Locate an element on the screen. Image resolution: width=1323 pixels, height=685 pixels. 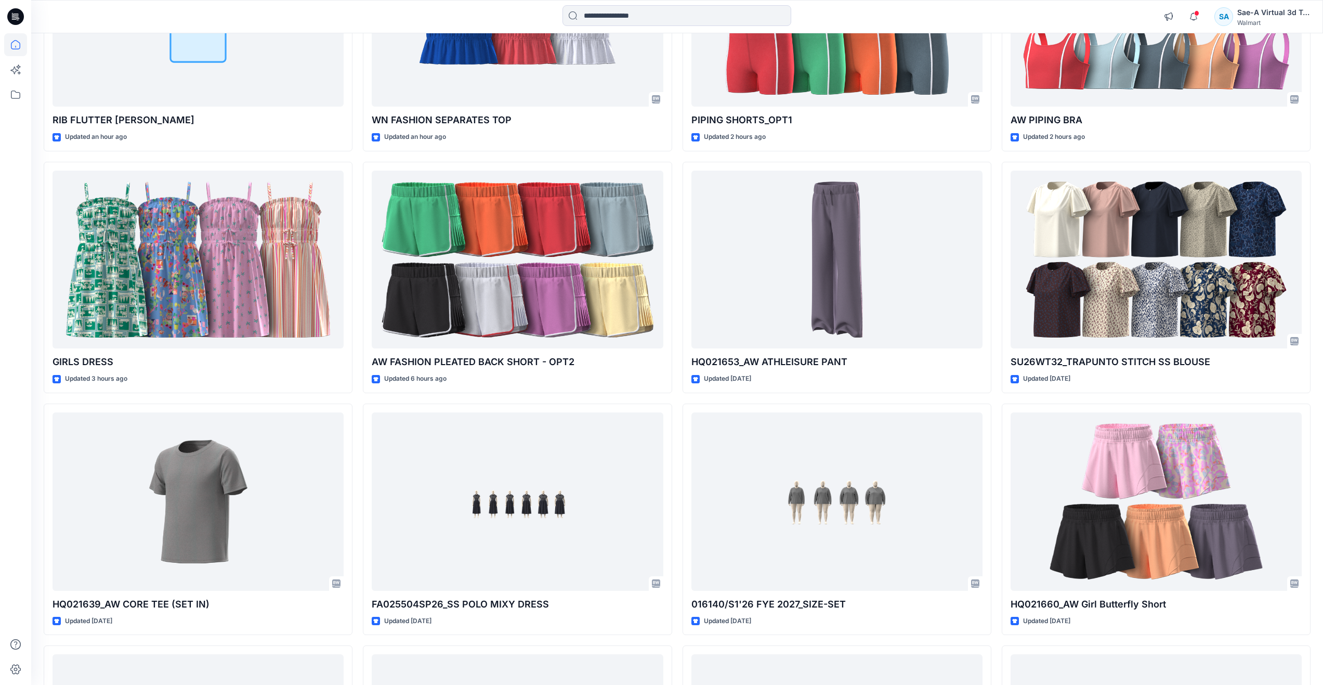
a: HQ021653_AW ATHLEISURE PANT is located at coordinates (837, 259).